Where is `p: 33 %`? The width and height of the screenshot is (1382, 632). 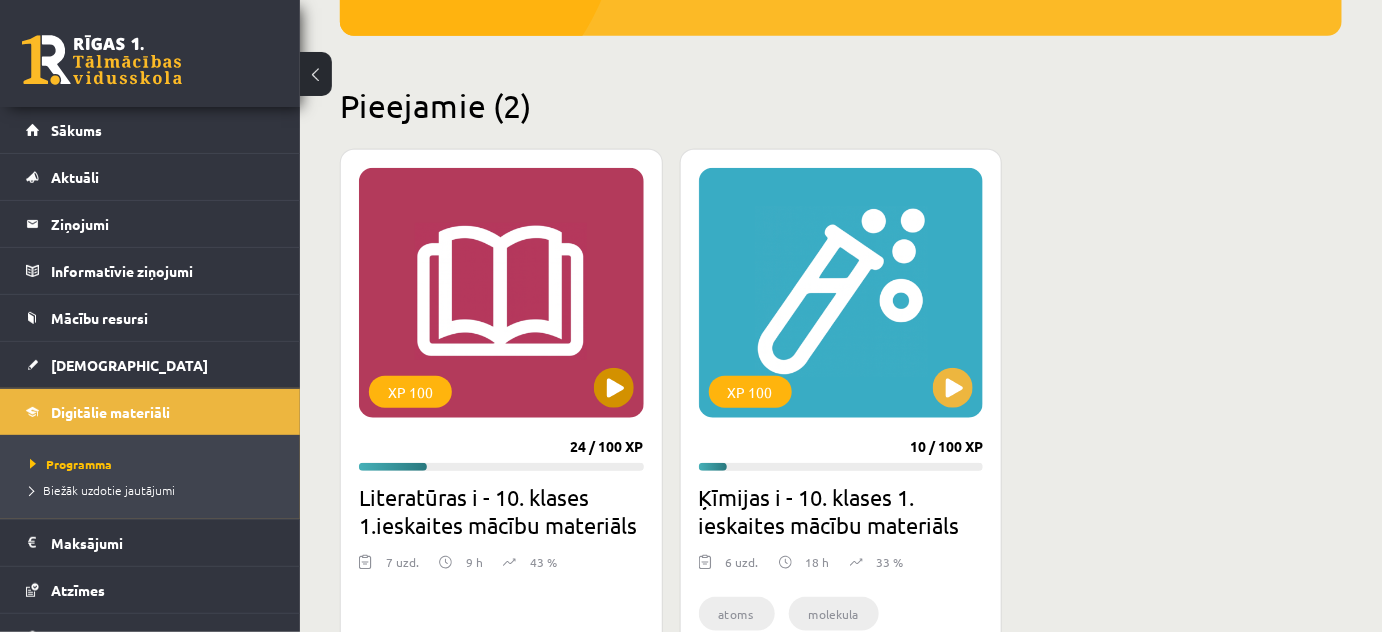 p: 33 % is located at coordinates (890, 562).